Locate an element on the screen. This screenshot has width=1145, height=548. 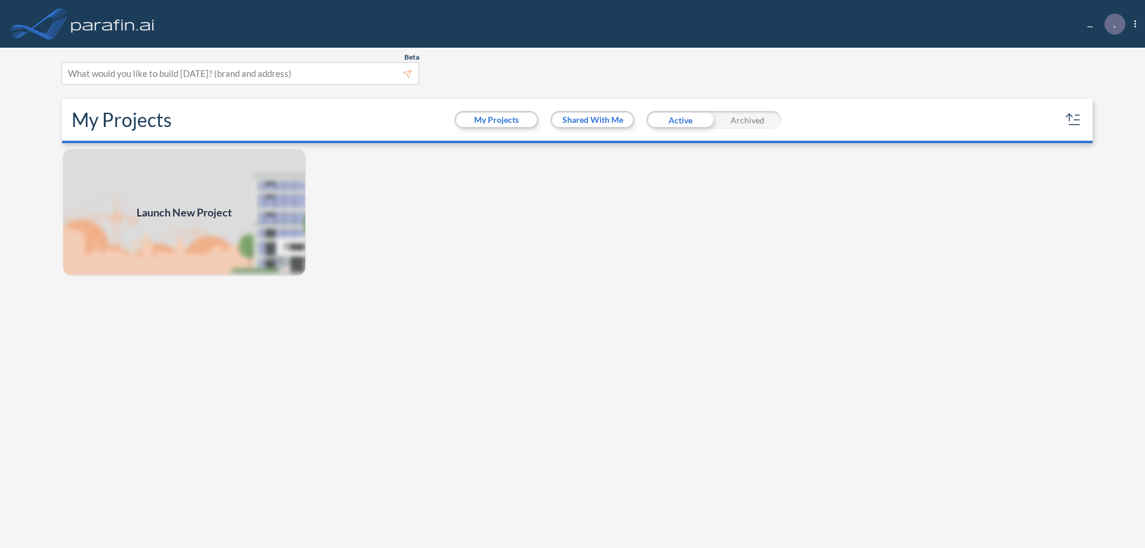
button: sort is located at coordinates (1073, 120).